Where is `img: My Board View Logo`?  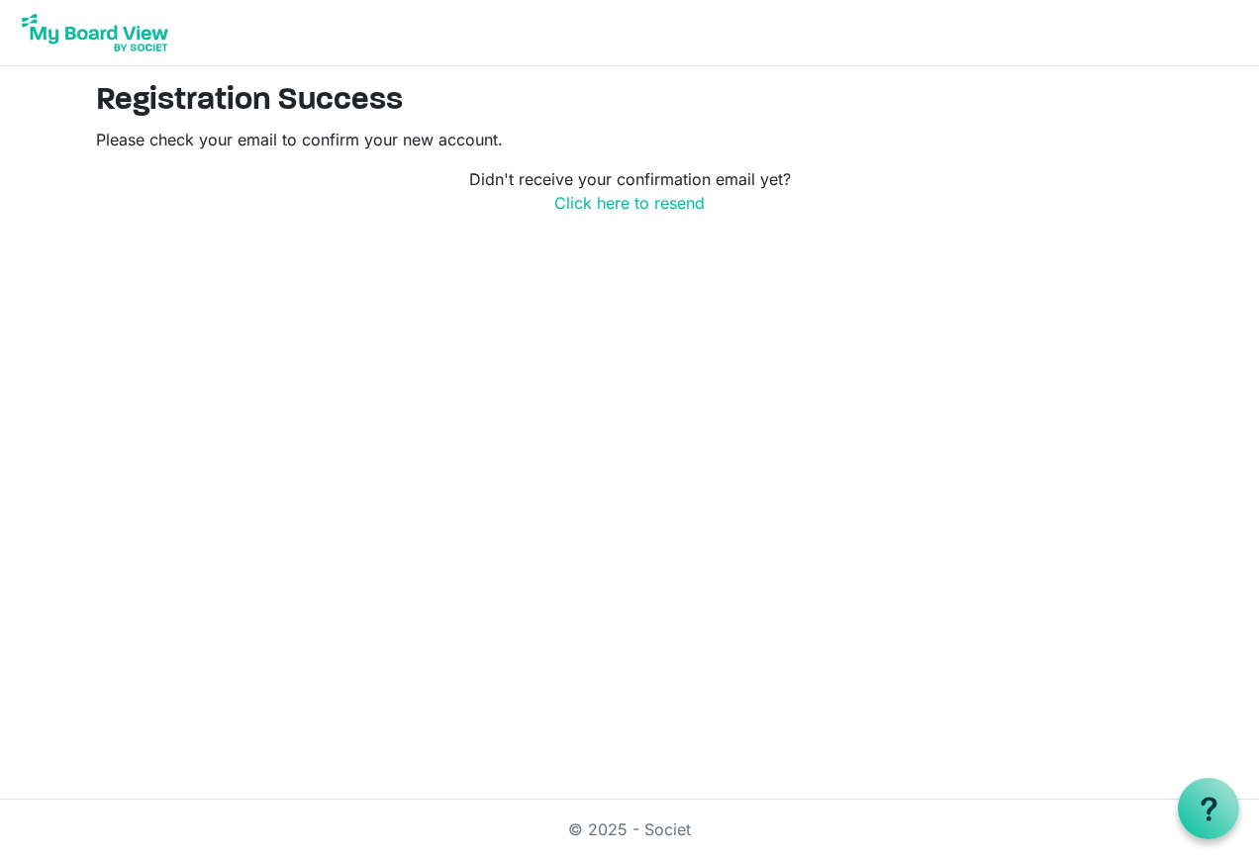 img: My Board View Logo is located at coordinates (95, 33).